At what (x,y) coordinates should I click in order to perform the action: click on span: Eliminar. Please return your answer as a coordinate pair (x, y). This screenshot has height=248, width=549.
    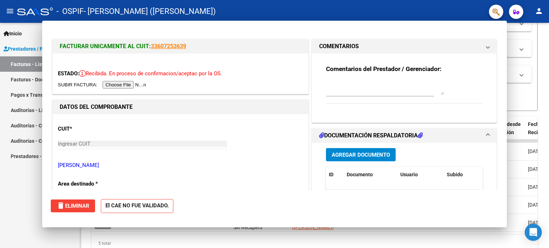
    Looking at the image, I should click on (73, 206).